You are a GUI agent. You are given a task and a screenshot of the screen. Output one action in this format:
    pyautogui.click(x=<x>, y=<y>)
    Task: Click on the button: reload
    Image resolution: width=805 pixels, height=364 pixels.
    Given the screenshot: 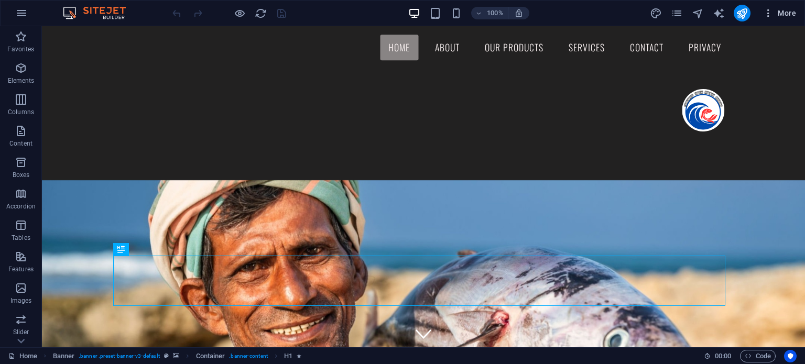 What is the action you would take?
    pyautogui.click(x=261, y=13)
    